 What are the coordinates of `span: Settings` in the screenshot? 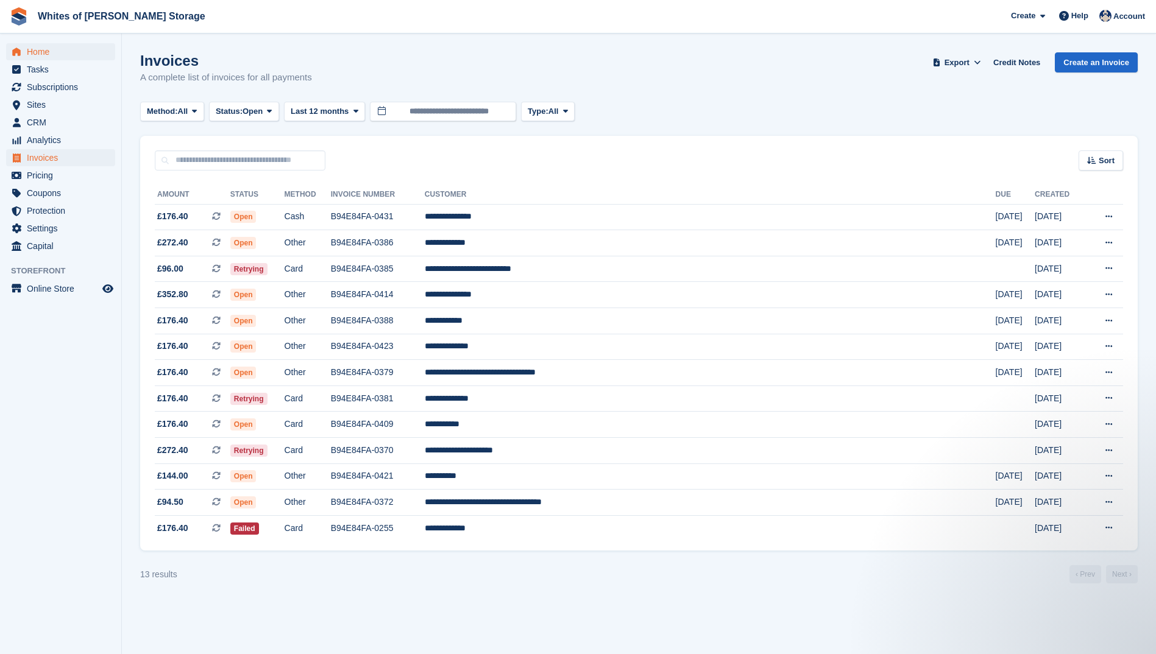 It's located at (63, 229).